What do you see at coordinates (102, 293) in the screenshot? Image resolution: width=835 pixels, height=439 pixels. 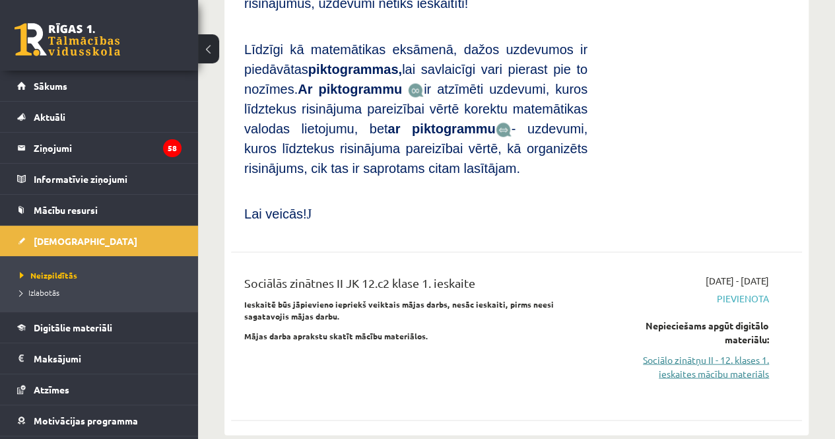 I see `a: Izlabotās` at bounding box center [102, 293].